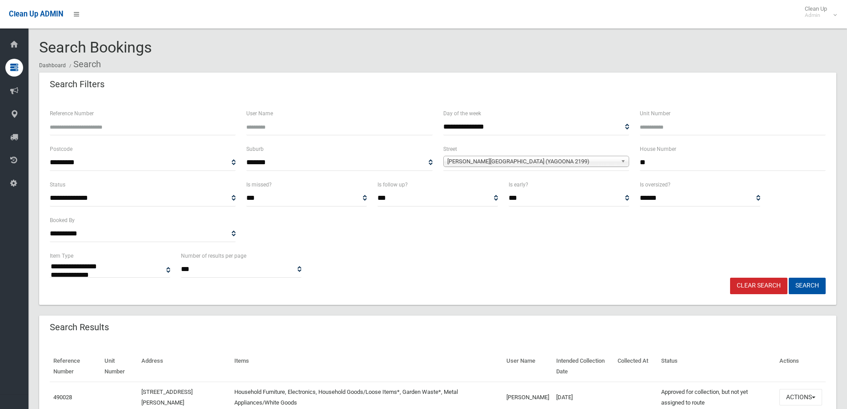 This screenshot has height=409, width=847. Describe the element at coordinates (259, 185) in the screenshot. I see `label: Is missed?` at that location.